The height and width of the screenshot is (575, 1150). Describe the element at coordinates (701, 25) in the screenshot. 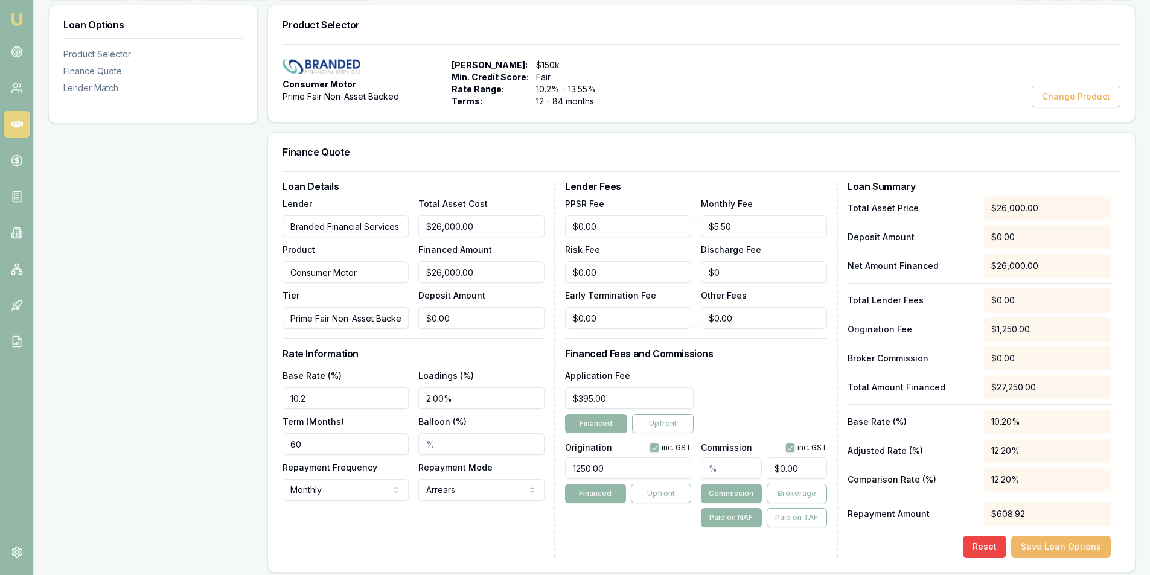

I see `h3: Product Selector` at that location.